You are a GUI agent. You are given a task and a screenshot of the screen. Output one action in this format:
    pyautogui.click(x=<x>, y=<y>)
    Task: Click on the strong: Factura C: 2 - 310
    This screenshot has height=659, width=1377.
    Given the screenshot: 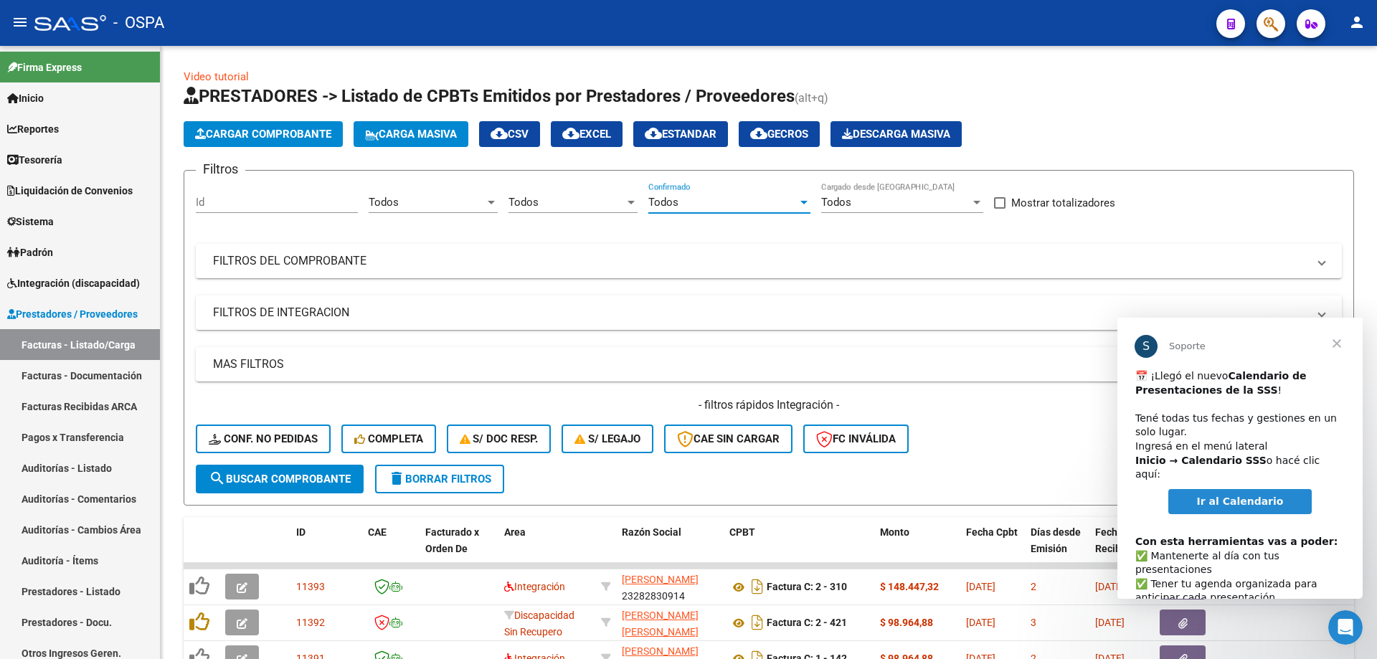 What is the action you would take?
    pyautogui.click(x=807, y=587)
    